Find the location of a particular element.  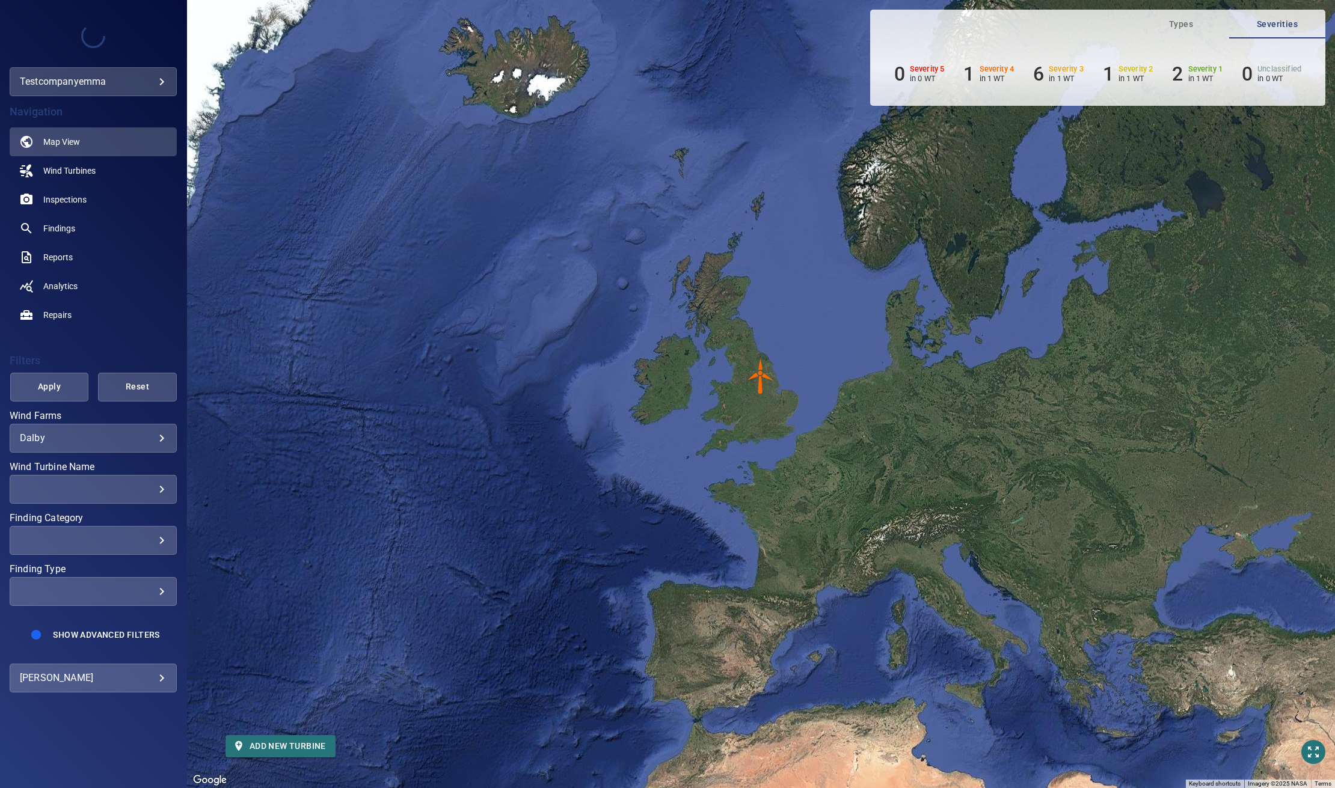

h4: Navigation is located at coordinates (93, 112).